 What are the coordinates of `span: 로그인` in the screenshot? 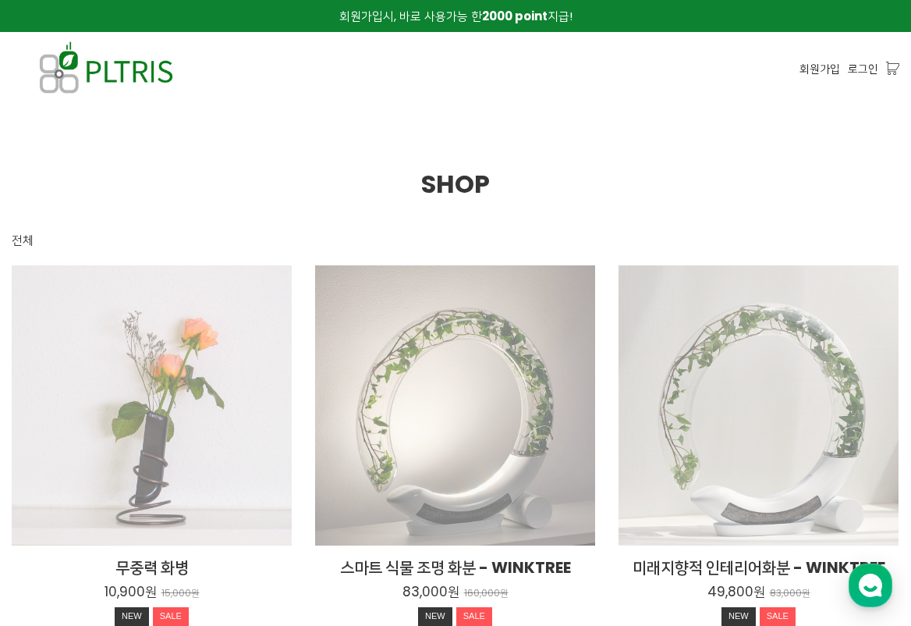 It's located at (863, 69).